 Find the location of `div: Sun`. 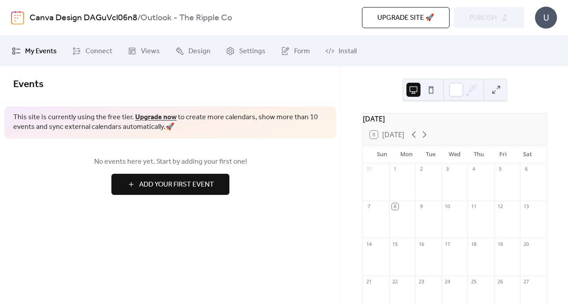

div: Sun is located at coordinates (381, 154).